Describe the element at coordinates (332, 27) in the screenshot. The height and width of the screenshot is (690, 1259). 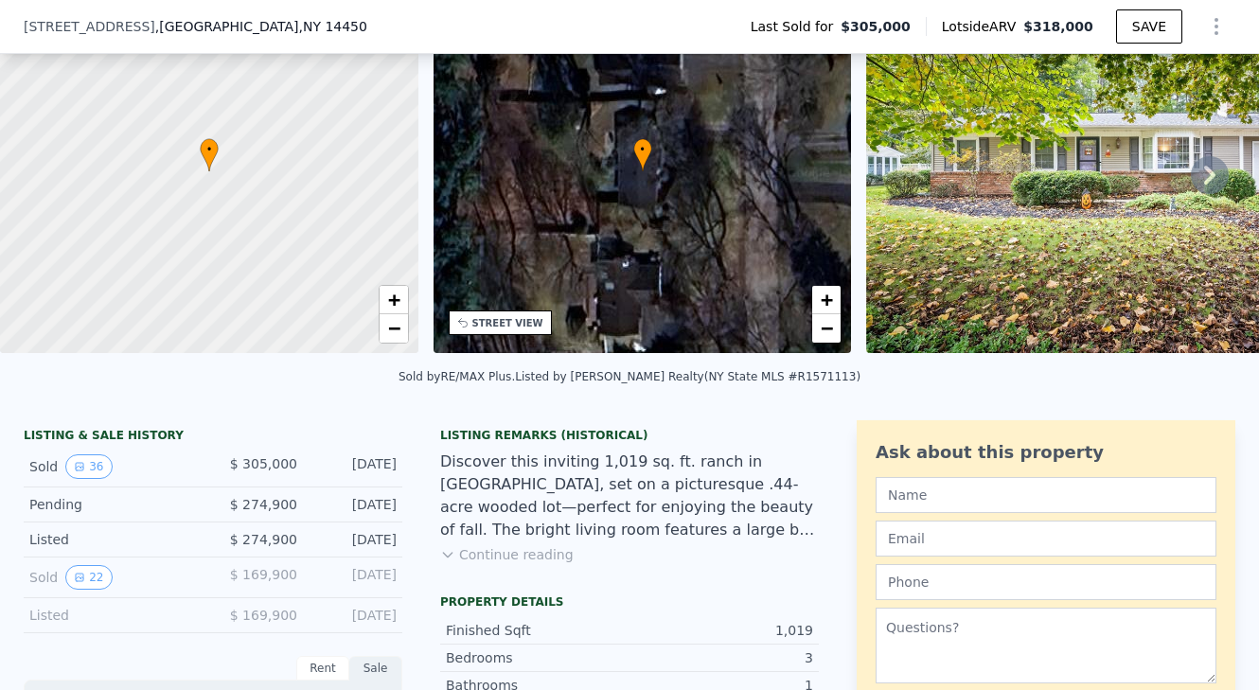
I see `span: , NY 14450` at that location.